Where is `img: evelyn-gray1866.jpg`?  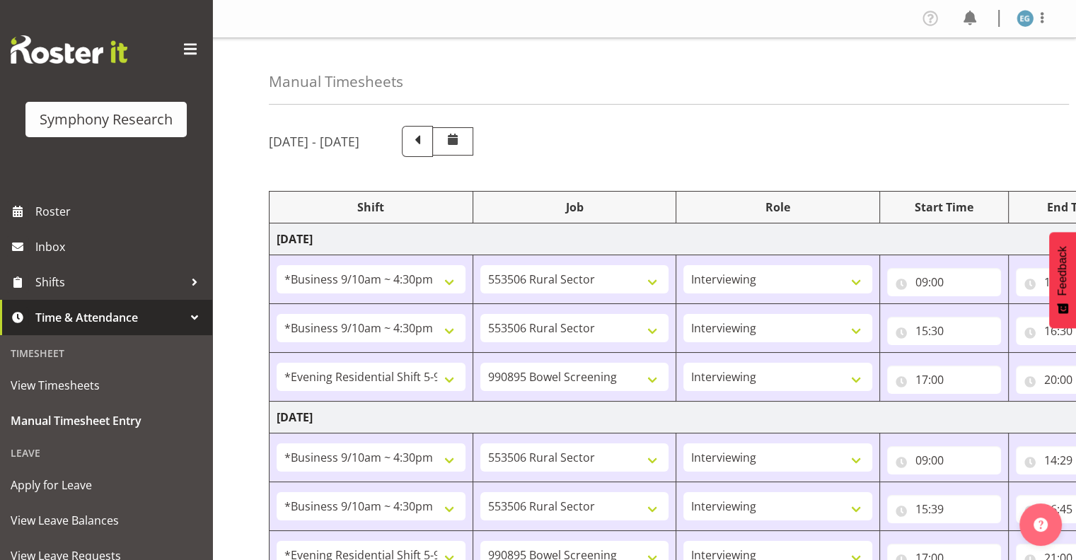 img: evelyn-gray1866.jpg is located at coordinates (1025, 18).